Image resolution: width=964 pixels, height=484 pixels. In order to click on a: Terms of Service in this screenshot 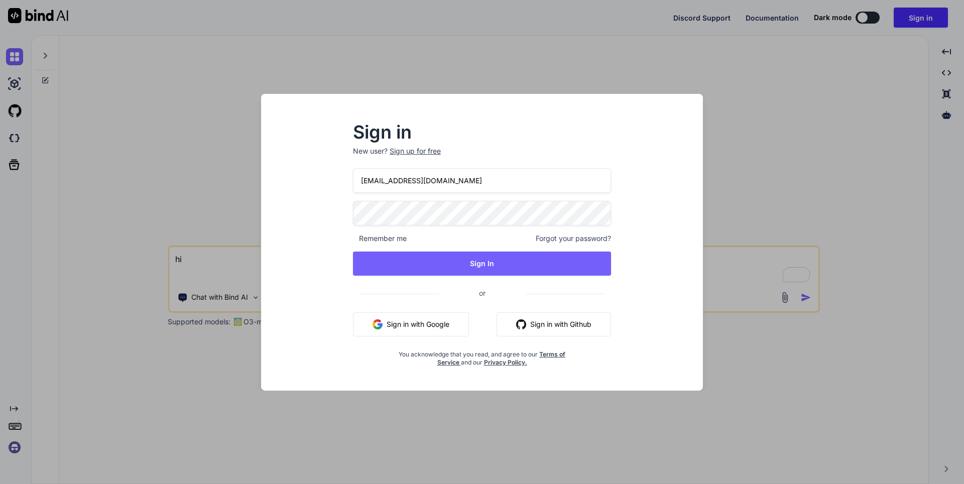, I will do `click(502, 358)`.